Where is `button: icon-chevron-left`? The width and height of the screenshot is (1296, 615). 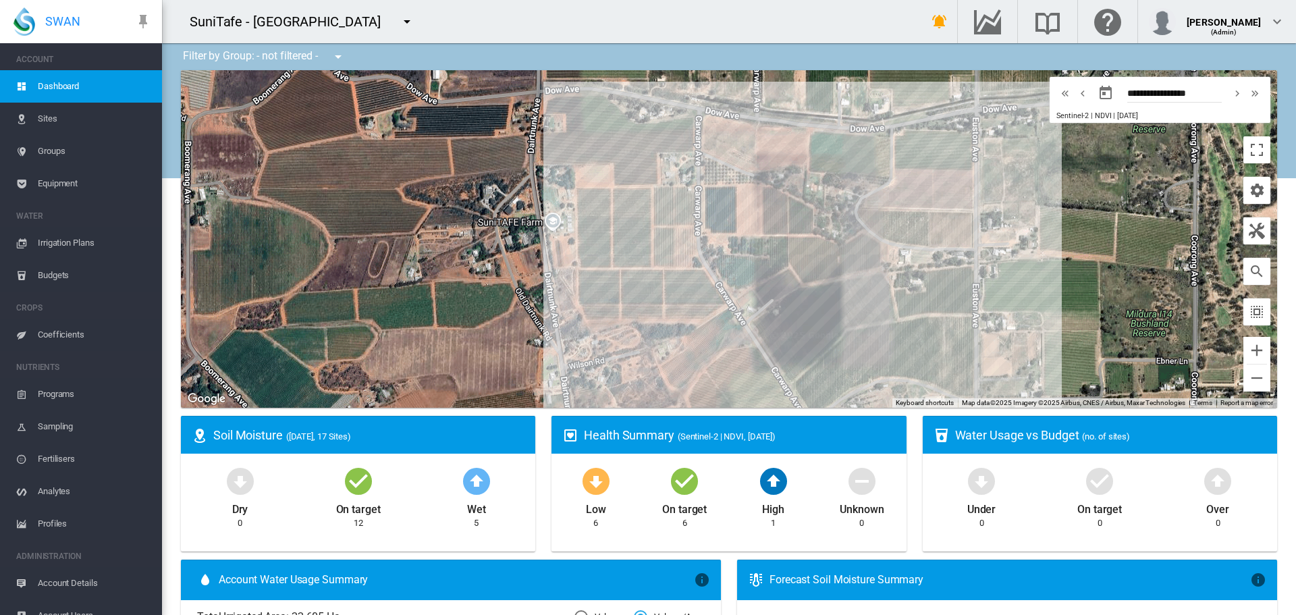 button: icon-chevron-left is located at coordinates (1083, 93).